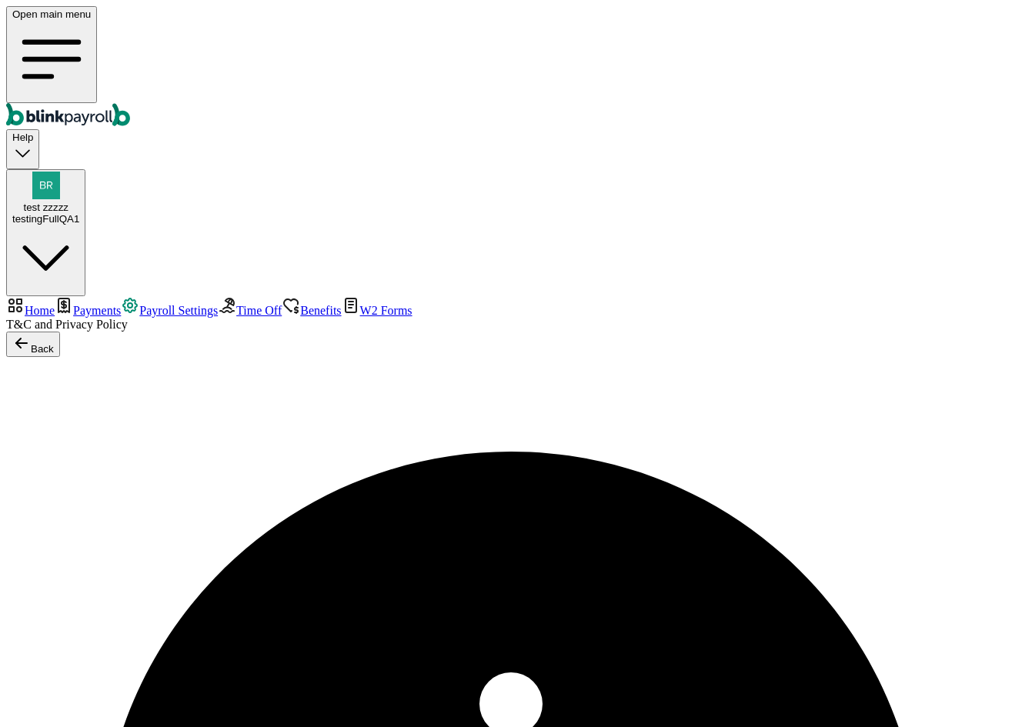 The width and height of the screenshot is (1022, 727). What do you see at coordinates (377, 310) in the screenshot?
I see `a: W2 Forms` at bounding box center [377, 310].